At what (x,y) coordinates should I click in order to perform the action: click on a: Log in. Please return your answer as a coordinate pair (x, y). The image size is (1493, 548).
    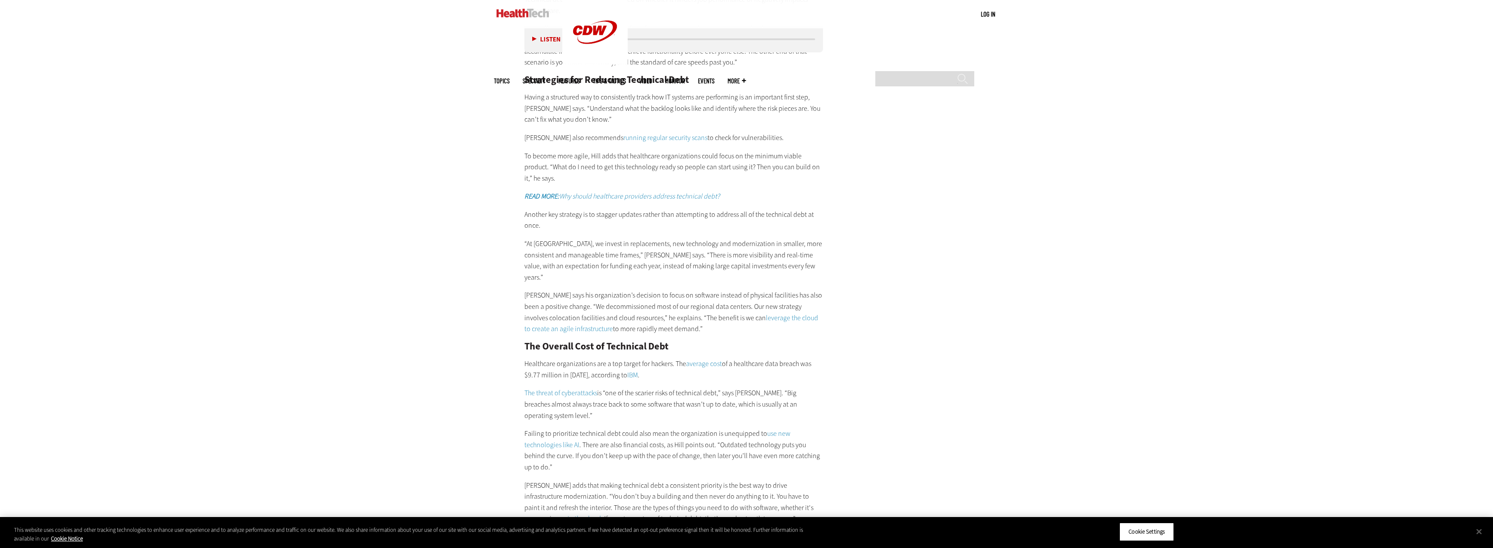
    Looking at the image, I should click on (988, 14).